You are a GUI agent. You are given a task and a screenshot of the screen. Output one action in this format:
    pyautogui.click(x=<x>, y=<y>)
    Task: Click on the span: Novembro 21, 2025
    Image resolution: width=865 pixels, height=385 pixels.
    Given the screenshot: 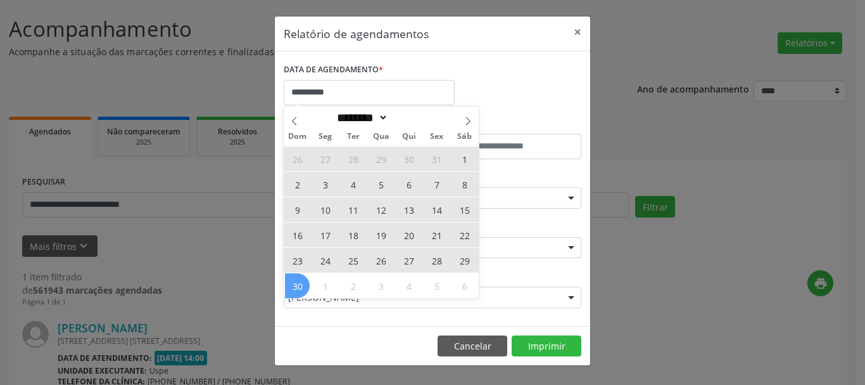 What is the action you would take?
    pyautogui.click(x=437, y=234)
    